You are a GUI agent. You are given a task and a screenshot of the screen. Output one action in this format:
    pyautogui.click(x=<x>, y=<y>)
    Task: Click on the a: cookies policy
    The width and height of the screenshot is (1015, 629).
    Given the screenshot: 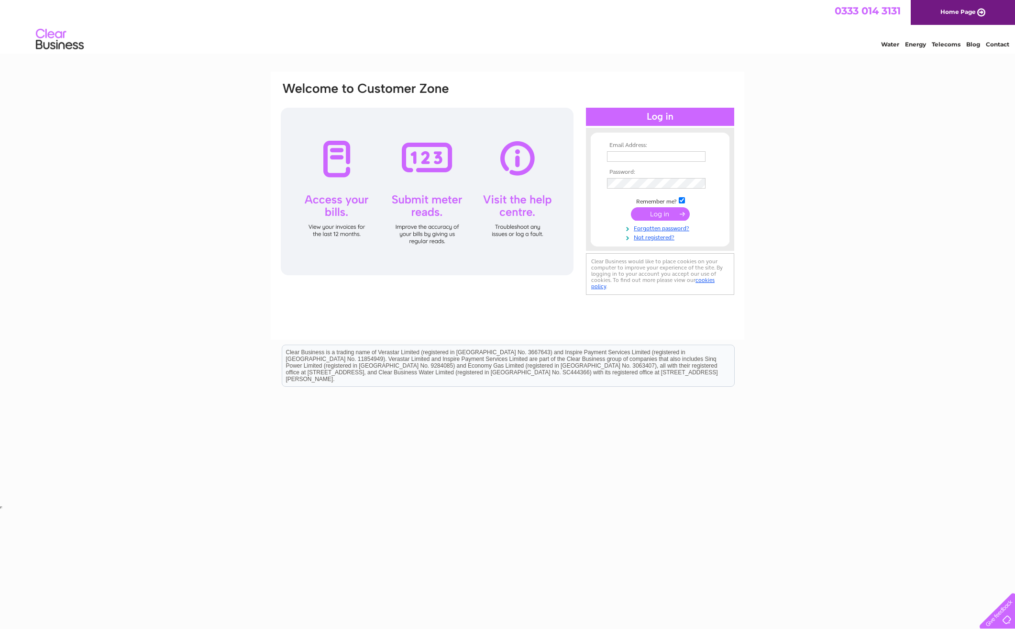 What is the action you would take?
    pyautogui.click(x=653, y=283)
    